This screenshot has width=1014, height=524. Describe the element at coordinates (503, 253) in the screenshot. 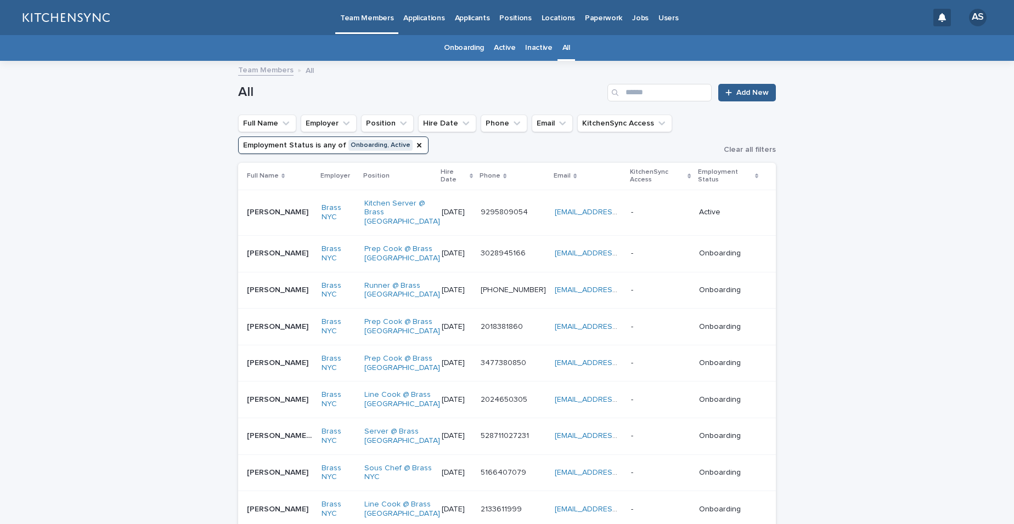

I see `a: 3028945166` at that location.